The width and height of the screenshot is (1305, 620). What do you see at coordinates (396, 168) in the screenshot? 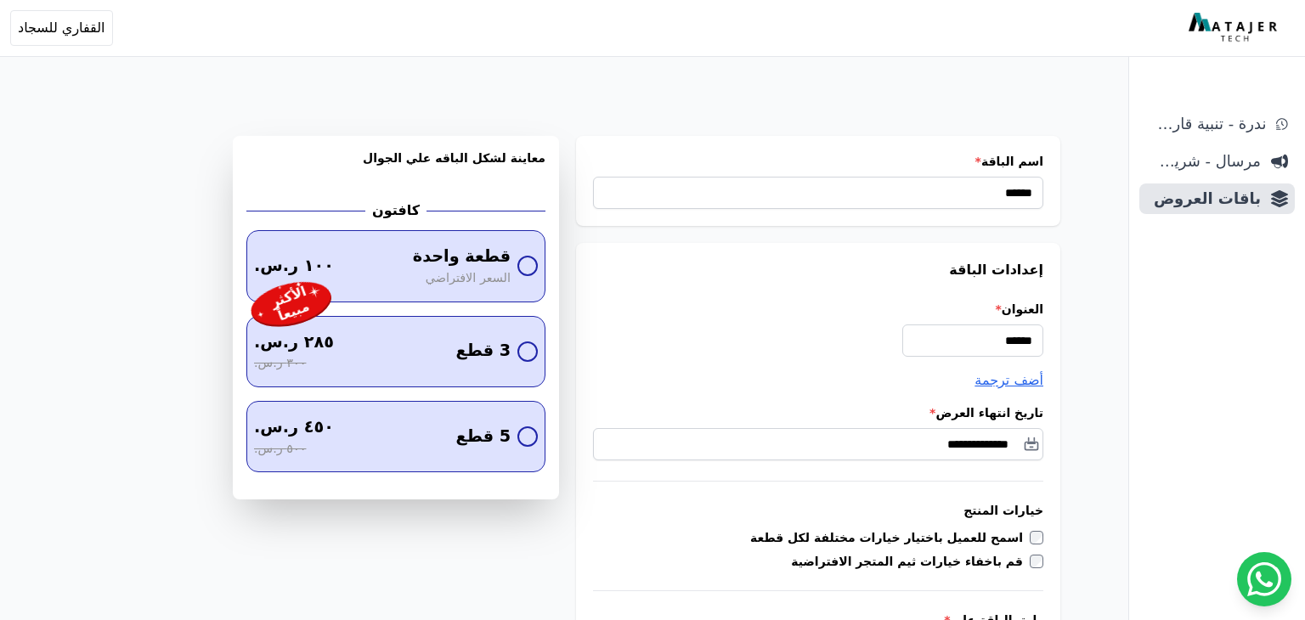
I see `h3: معاينة لشكل الباقه علي الجوال` at bounding box center [396, 168].